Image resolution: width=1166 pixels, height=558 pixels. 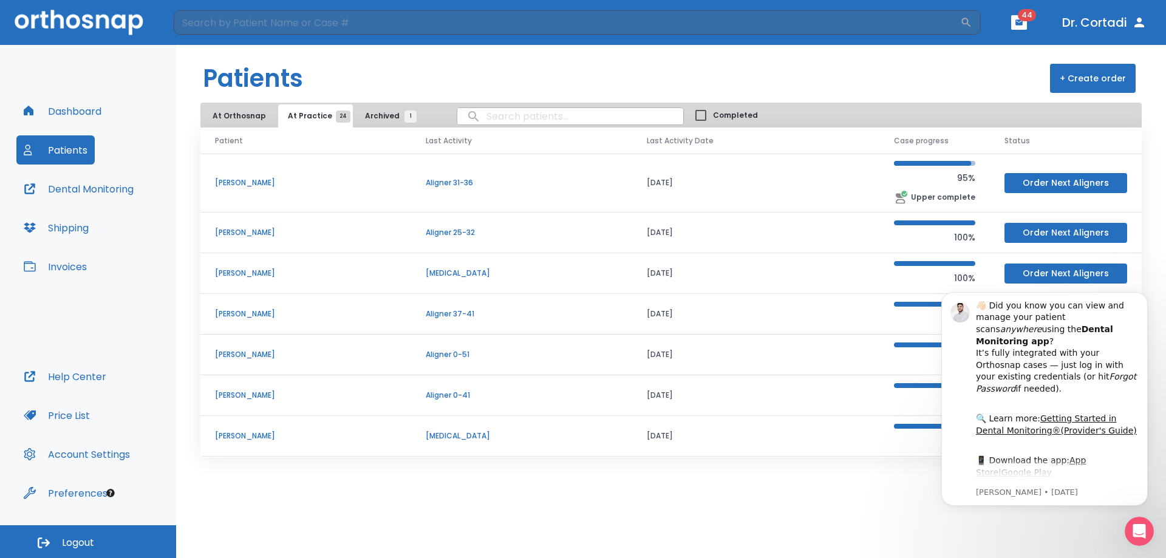 What do you see at coordinates (123, 143) in the screenshot?
I see `a: Getting Started in Dental Monitoring` at bounding box center [123, 143].